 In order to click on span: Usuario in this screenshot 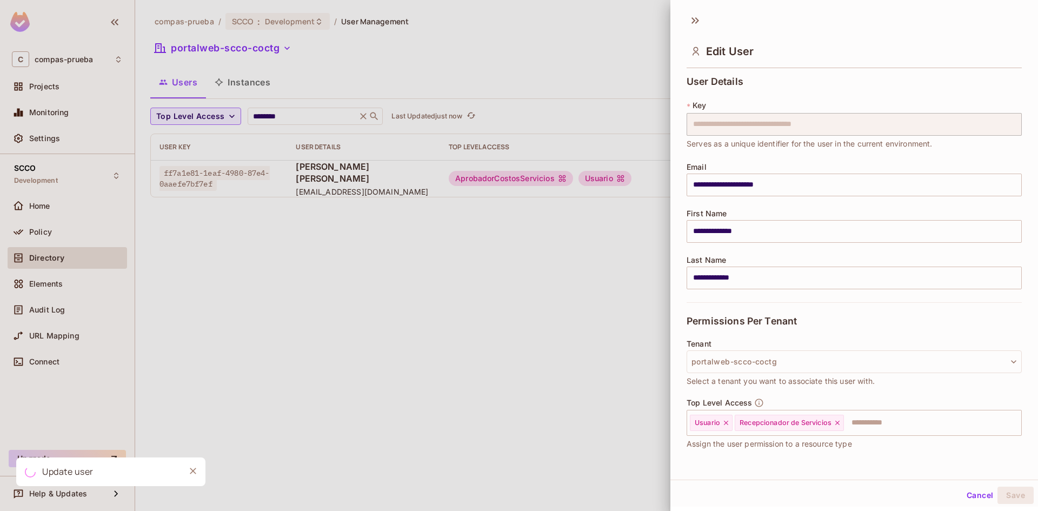, I will do `click(707, 423)`.